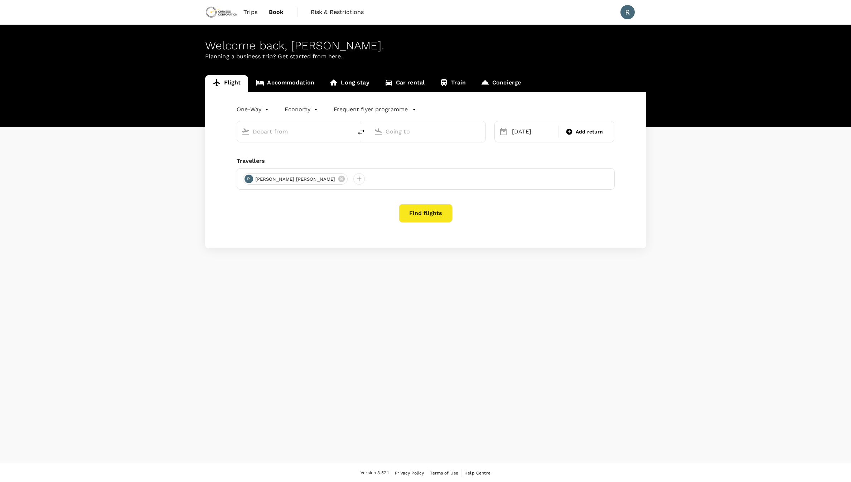 The width and height of the screenshot is (851, 482). What do you see at coordinates (409, 473) in the screenshot?
I see `a: Privacy Policy` at bounding box center [409, 473].